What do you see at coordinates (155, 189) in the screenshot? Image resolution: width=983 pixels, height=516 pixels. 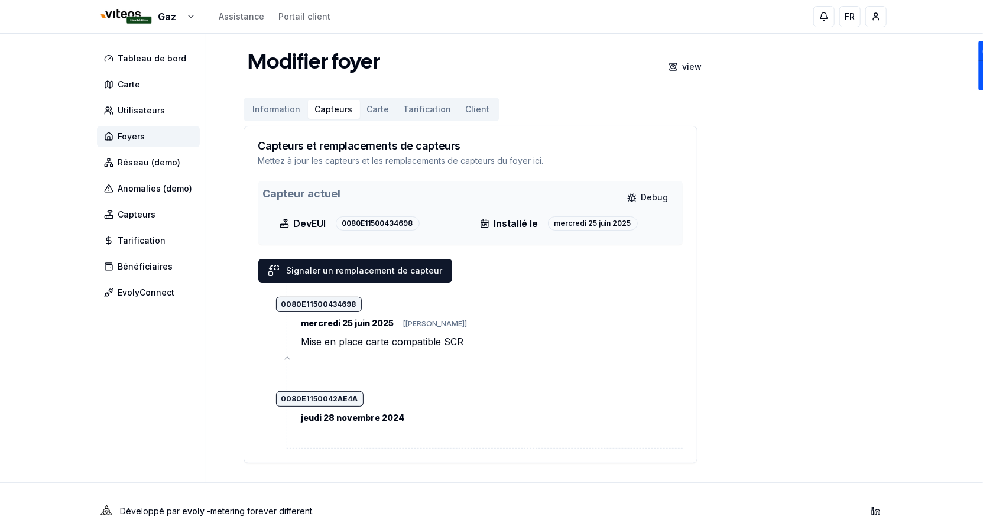 I see `span: Anomalies (demo)` at bounding box center [155, 189].